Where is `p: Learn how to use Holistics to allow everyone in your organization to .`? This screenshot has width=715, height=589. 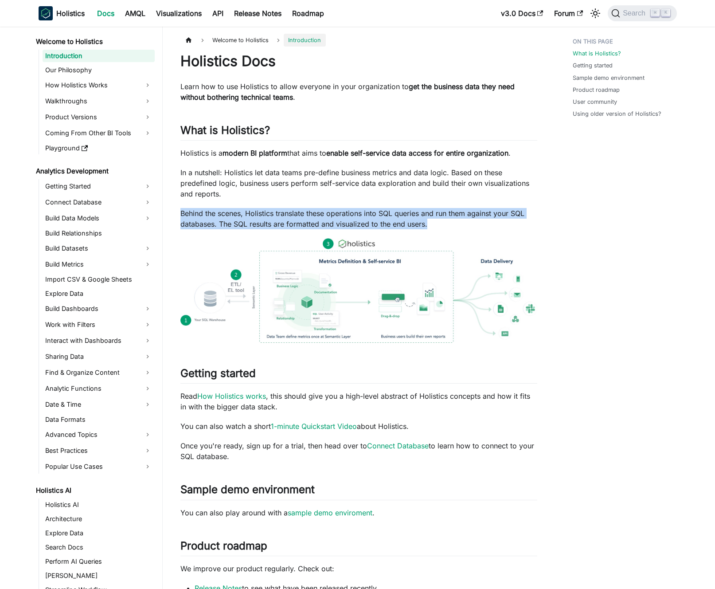
p: Learn how to use Holistics to allow everyone in your organization to . is located at coordinates (359, 92).